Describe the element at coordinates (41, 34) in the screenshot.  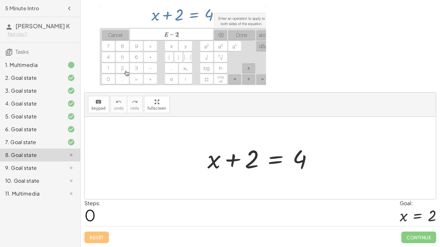
I see `div: Not you?` at that location.